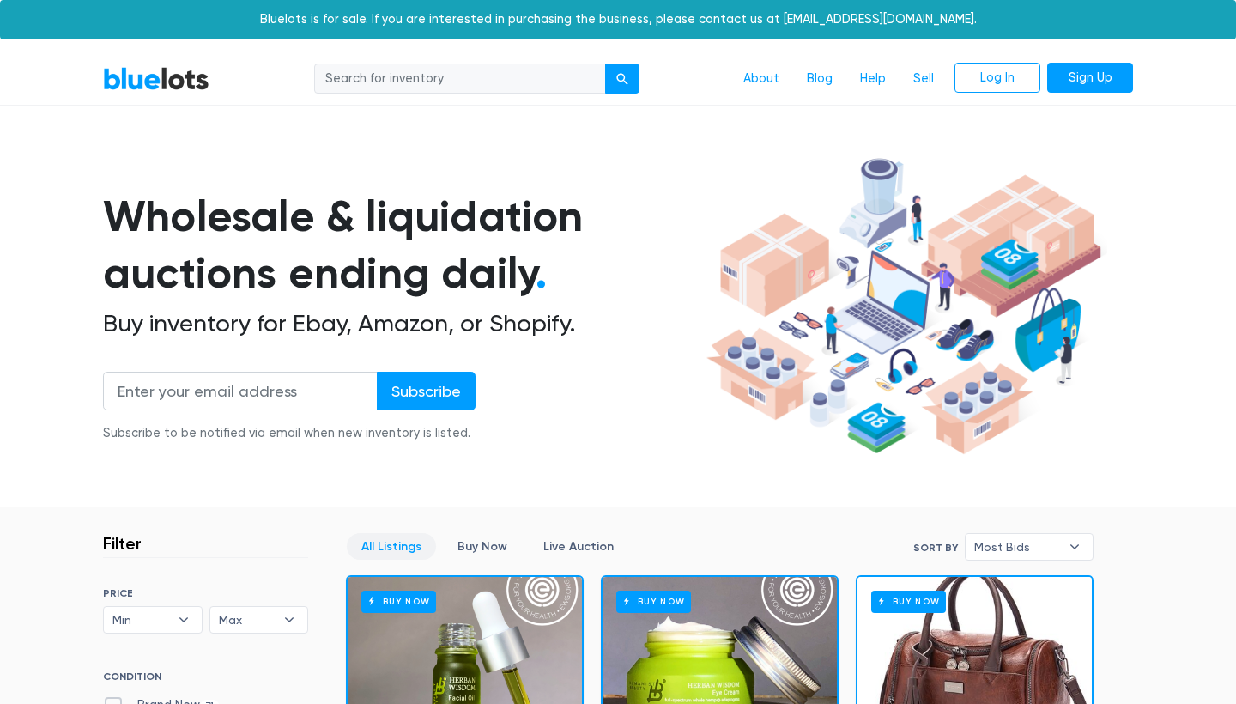 This screenshot has width=1236, height=704. What do you see at coordinates (579, 546) in the screenshot?
I see `a: Live Auction` at bounding box center [579, 546].